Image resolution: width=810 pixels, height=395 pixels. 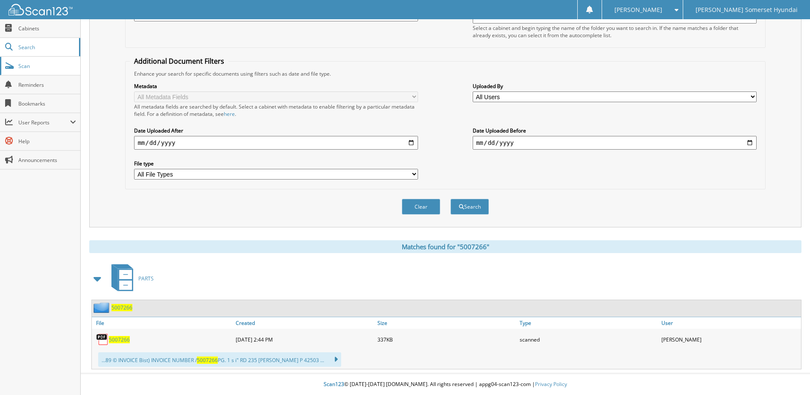 What do you see at coordinates (102, 339) in the screenshot?
I see `img: PDF.png` at bounding box center [102, 339].